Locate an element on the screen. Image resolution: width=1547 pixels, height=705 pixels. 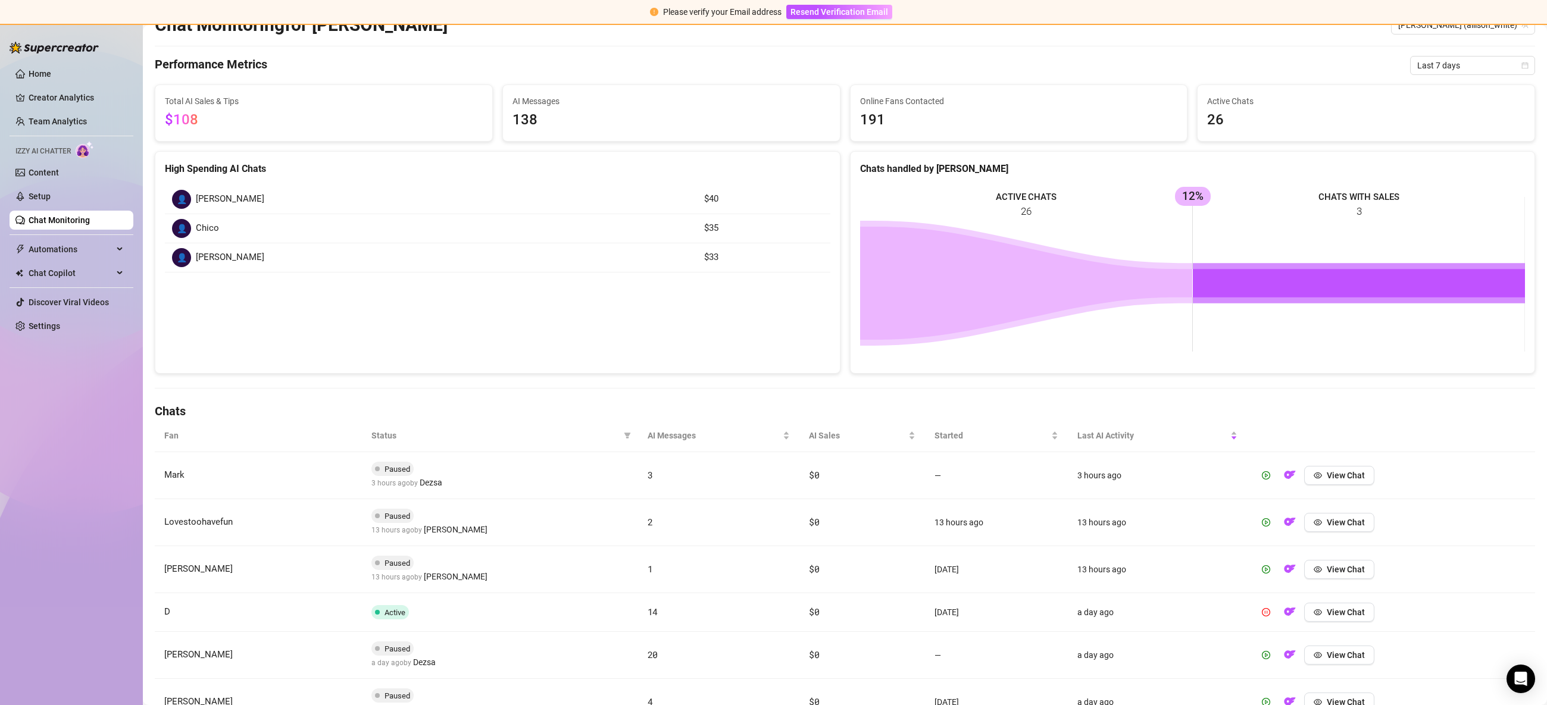
td: 3 hours ago is located at coordinates (1157, 476).